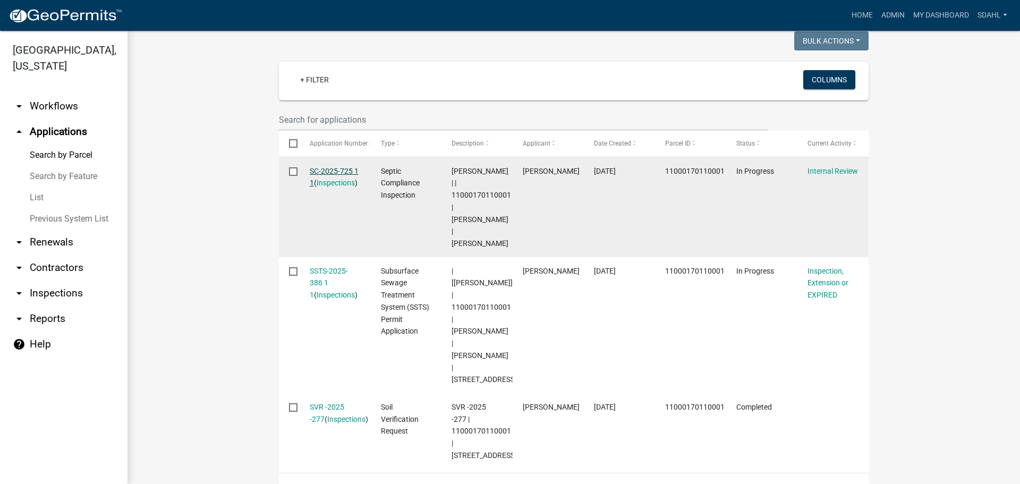 The width and height of the screenshot is (1020, 484). I want to click on button: Columns, so click(830, 80).